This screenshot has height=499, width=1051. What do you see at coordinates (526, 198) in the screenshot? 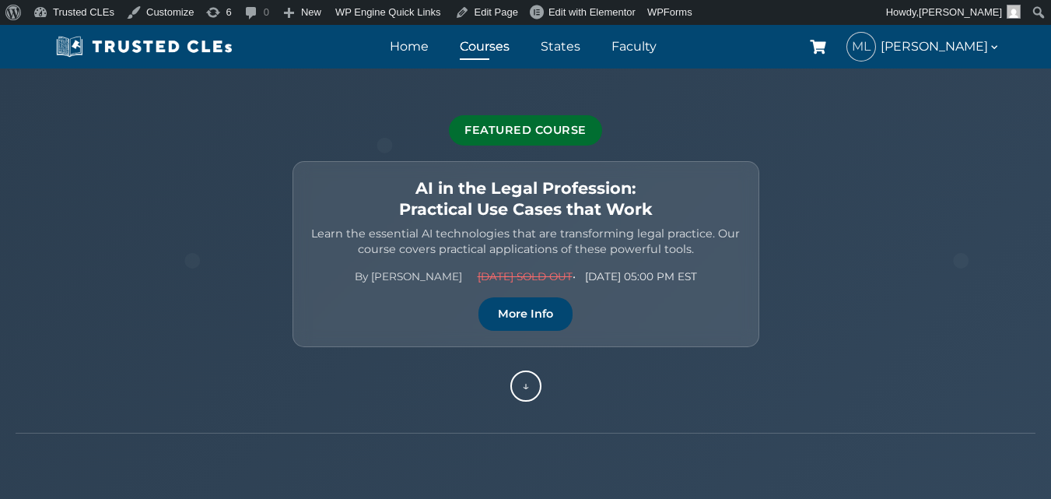
I see `h2: AI in the Legal Profession: Practical Use Cases that Work` at bounding box center [526, 198].